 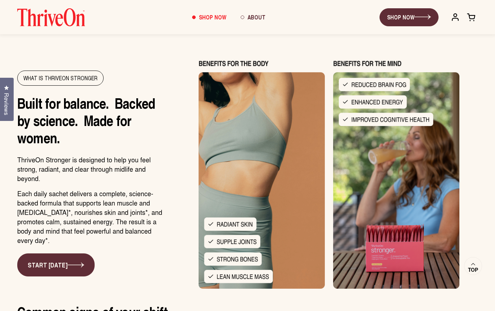 I want to click on a: SHOP NOW, so click(x=409, y=17).